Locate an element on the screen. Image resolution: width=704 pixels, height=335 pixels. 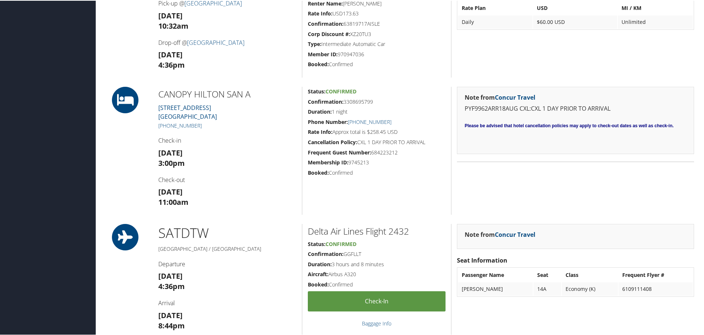
td: Daily is located at coordinates (495, 21).